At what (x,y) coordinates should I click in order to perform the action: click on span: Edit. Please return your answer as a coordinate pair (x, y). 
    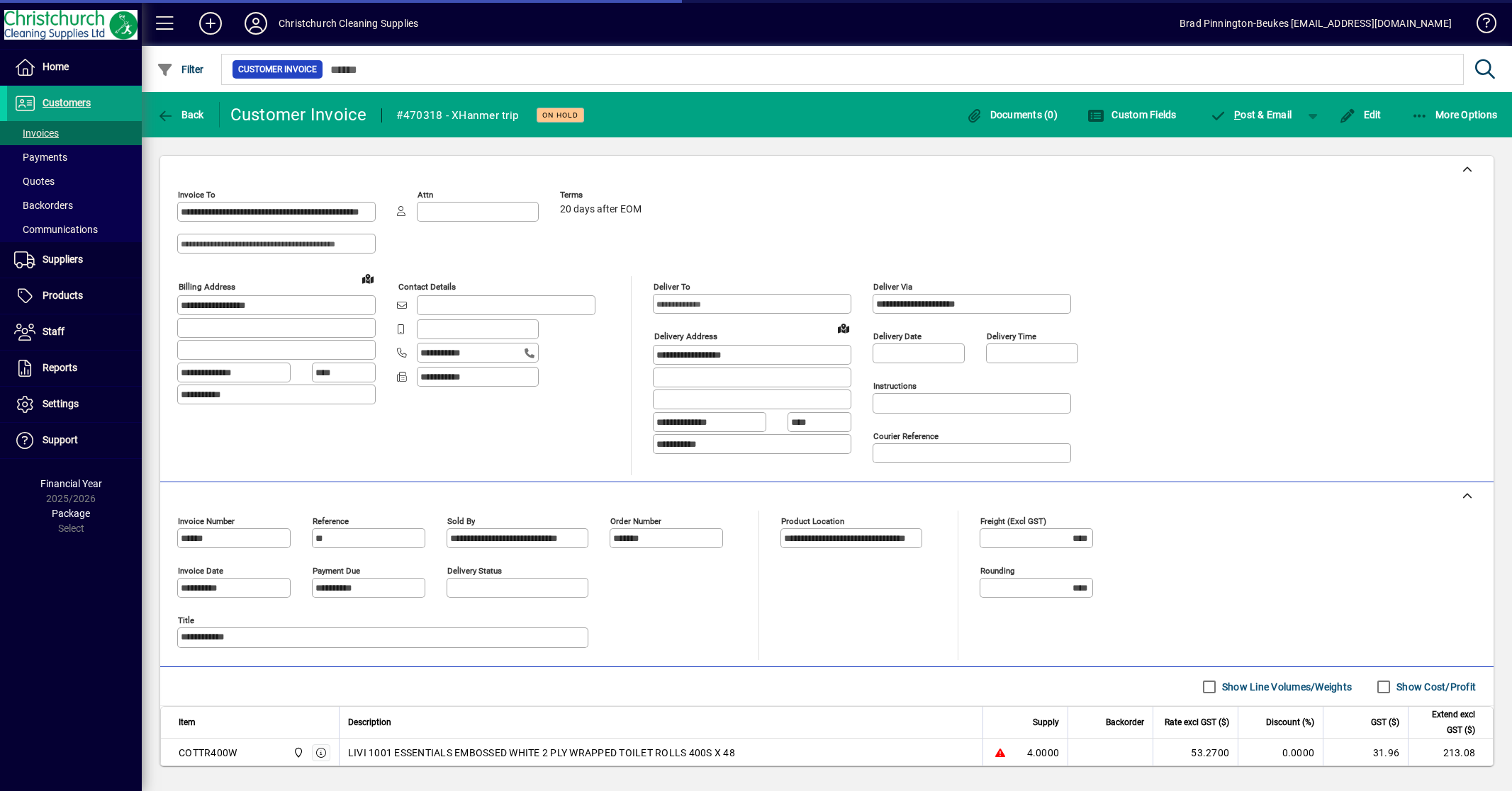
    Looking at the image, I should click on (1360, 115).